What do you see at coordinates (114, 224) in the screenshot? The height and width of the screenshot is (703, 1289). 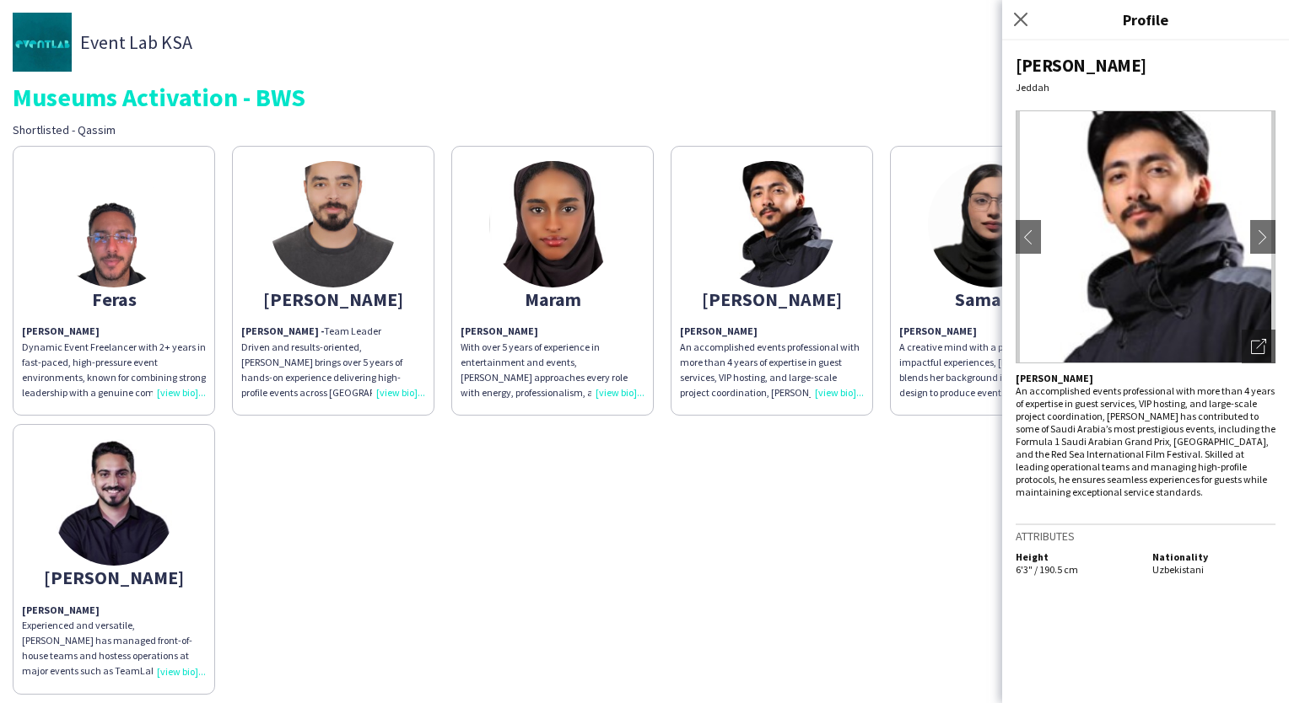 I see `img: thumb-96541979-d321-41b5-a117-bd6b0ba0e877.png` at bounding box center [114, 224].